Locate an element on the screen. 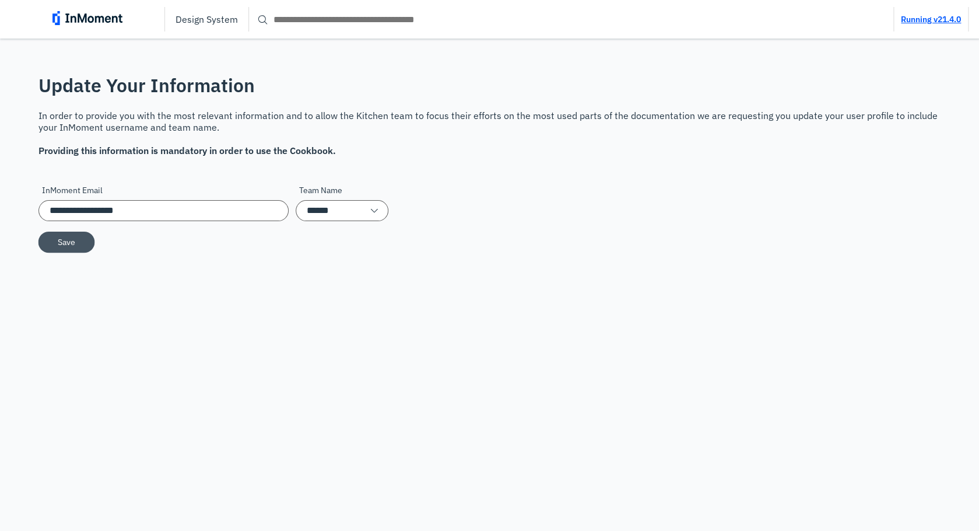 Image resolution: width=979 pixels, height=531 pixels. p: In order to provide you with the most relevant information and to allow the Kitchen team to focus... is located at coordinates (489, 133).